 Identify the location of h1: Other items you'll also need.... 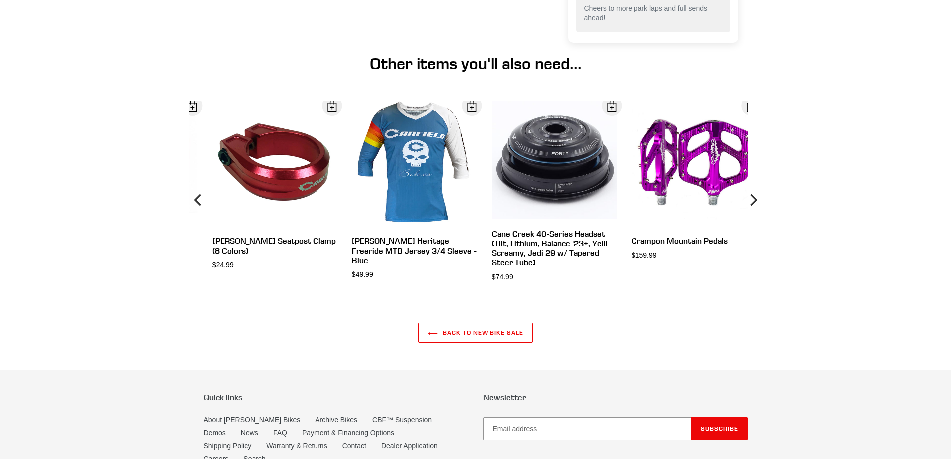
(476, 64).